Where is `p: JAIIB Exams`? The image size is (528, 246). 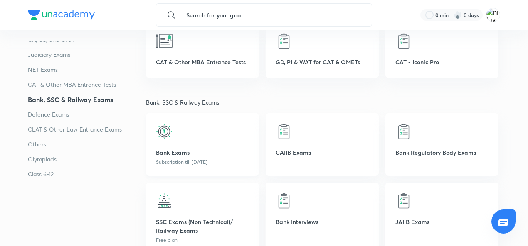
p: JAIIB Exams is located at coordinates (442, 222).